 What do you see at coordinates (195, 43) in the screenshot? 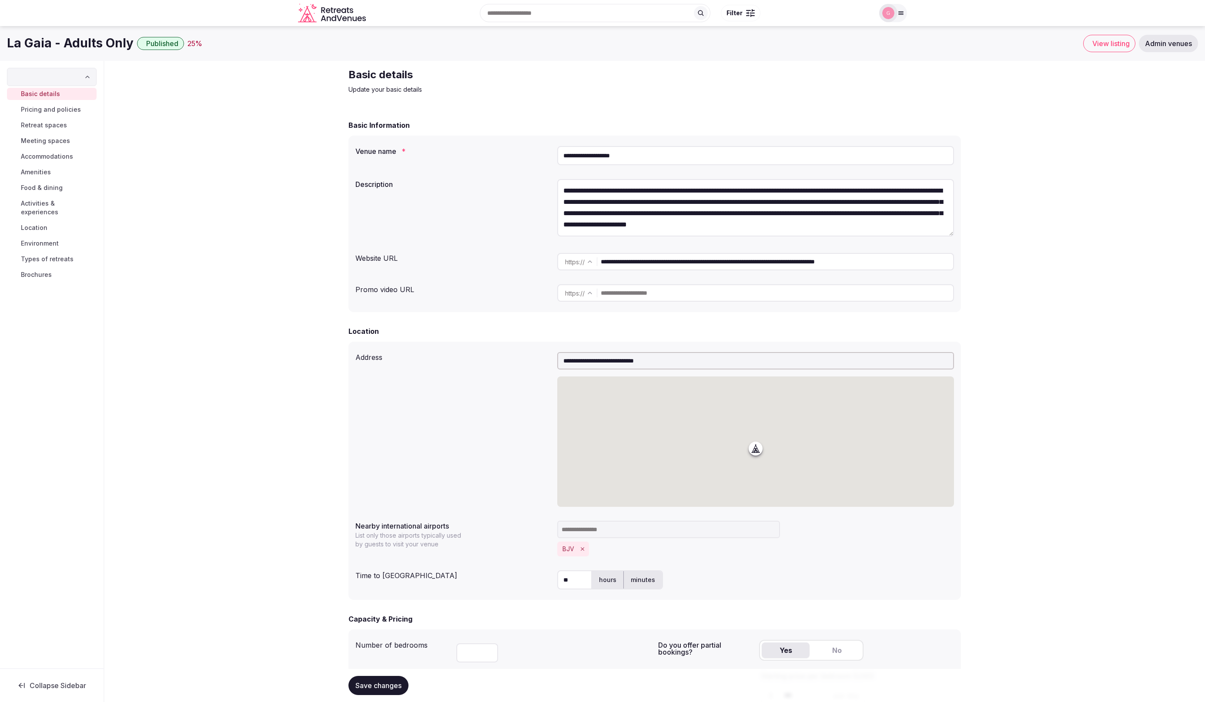
I see `button: 25%` at bounding box center [195, 43].